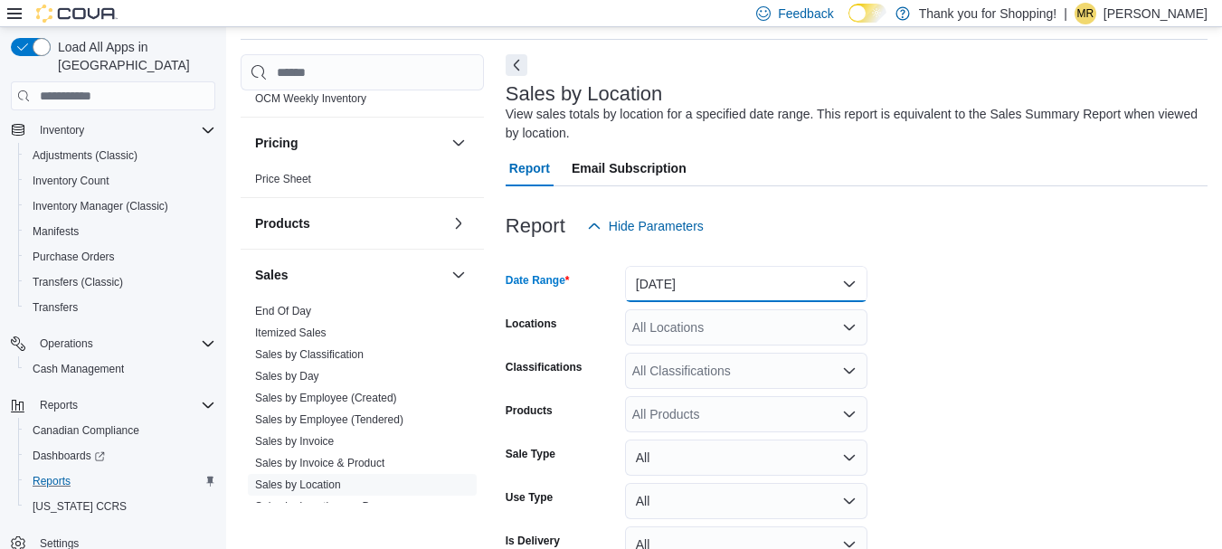 Image resolution: width=1222 pixels, height=549 pixels. What do you see at coordinates (656, 226) in the screenshot?
I see `span: Hide Parameters` at bounding box center [656, 226].